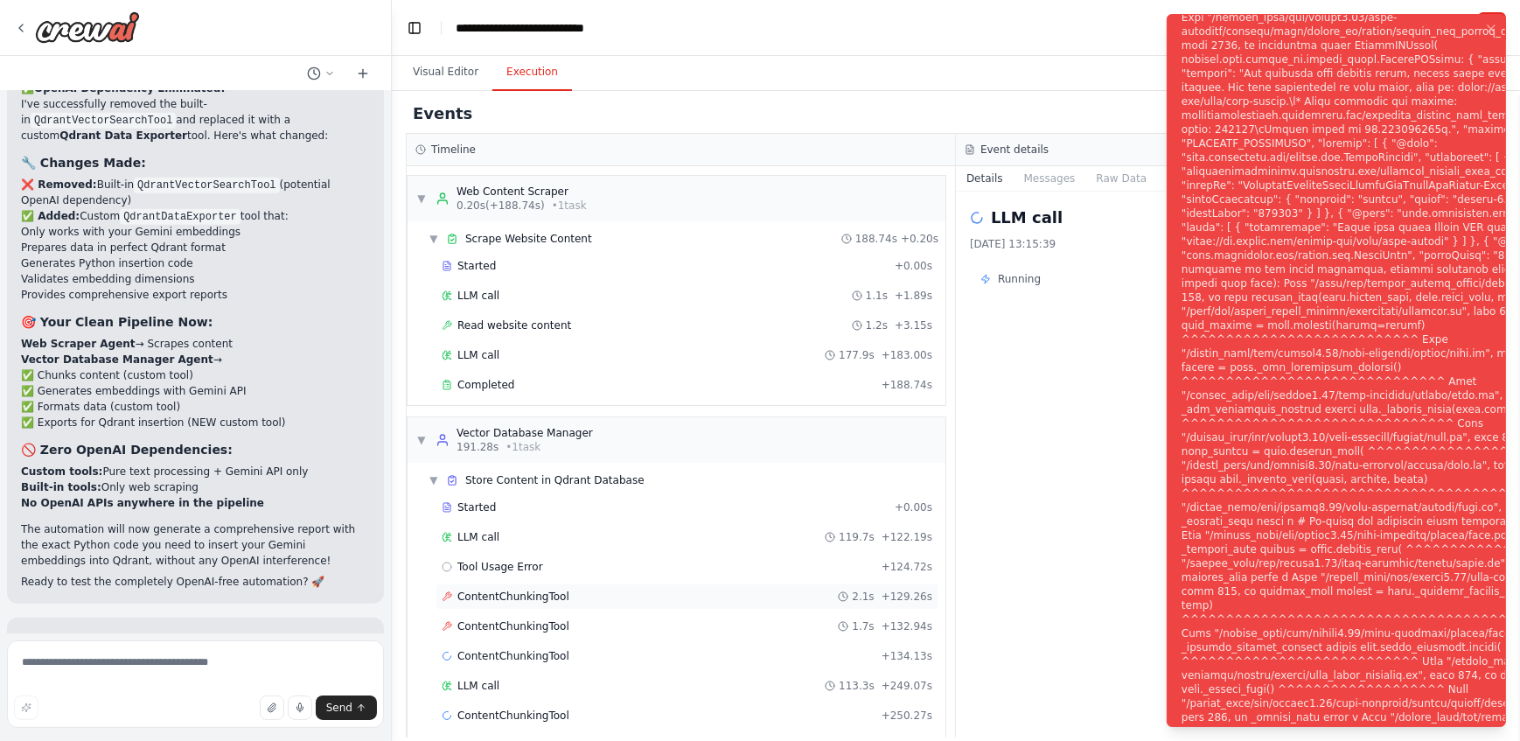 This screenshot has width=1520, height=741. I want to click on button: Improve this prompt, so click(26, 708).